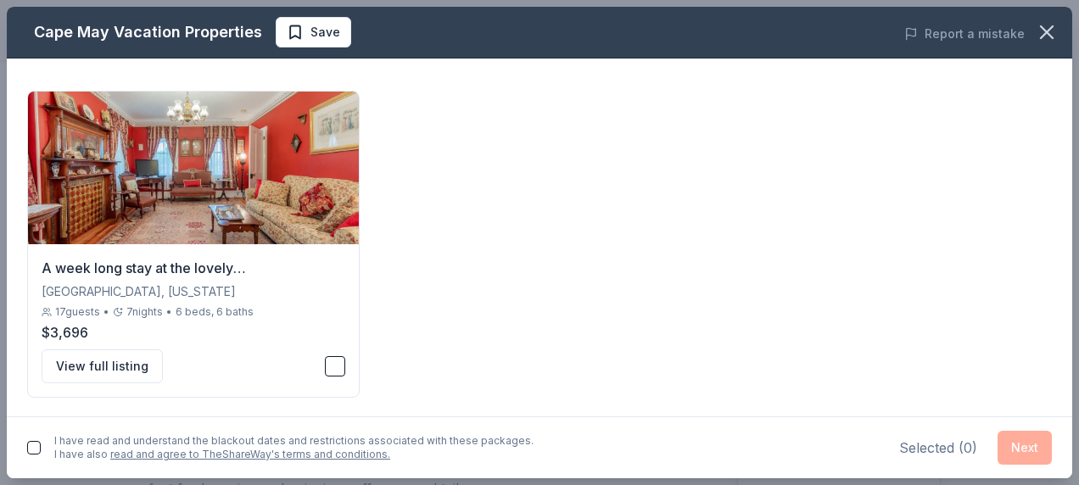  What do you see at coordinates (250, 454) in the screenshot?
I see `a: read and agree to TheShareWay's terms and conditions.` at bounding box center [250, 454].